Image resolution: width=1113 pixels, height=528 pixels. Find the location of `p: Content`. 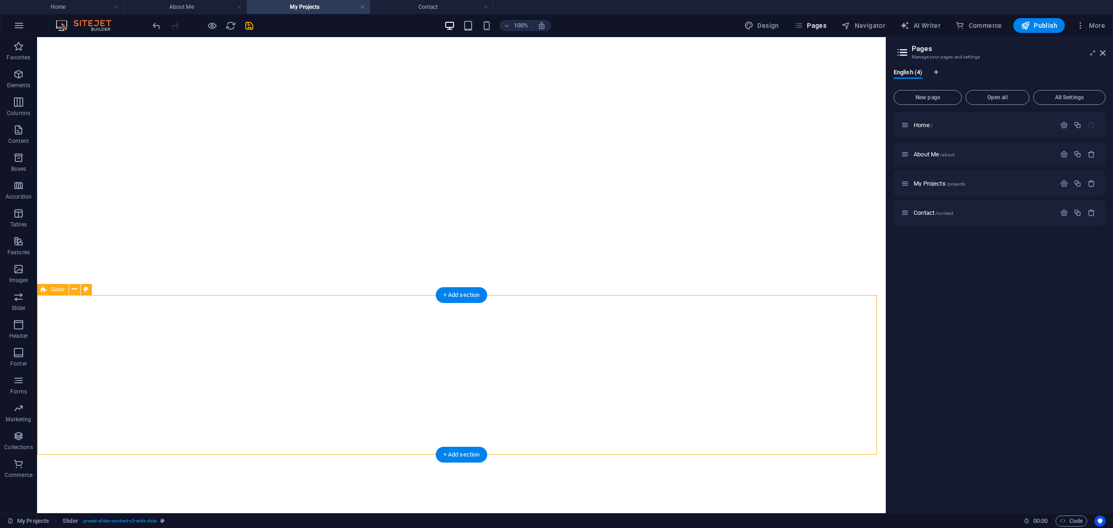

p: Content is located at coordinates (19, 141).